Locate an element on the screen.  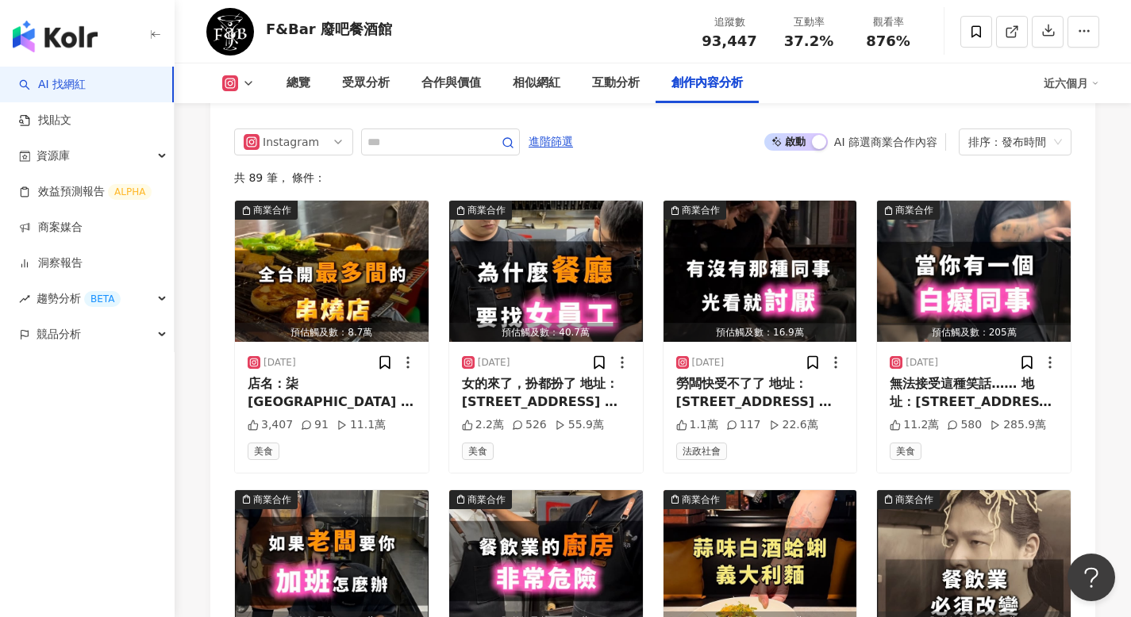
a: 找貼文 is located at coordinates (45, 121).